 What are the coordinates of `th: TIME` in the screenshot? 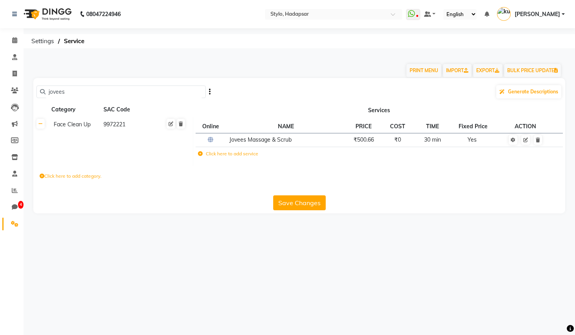 It's located at (433, 126).